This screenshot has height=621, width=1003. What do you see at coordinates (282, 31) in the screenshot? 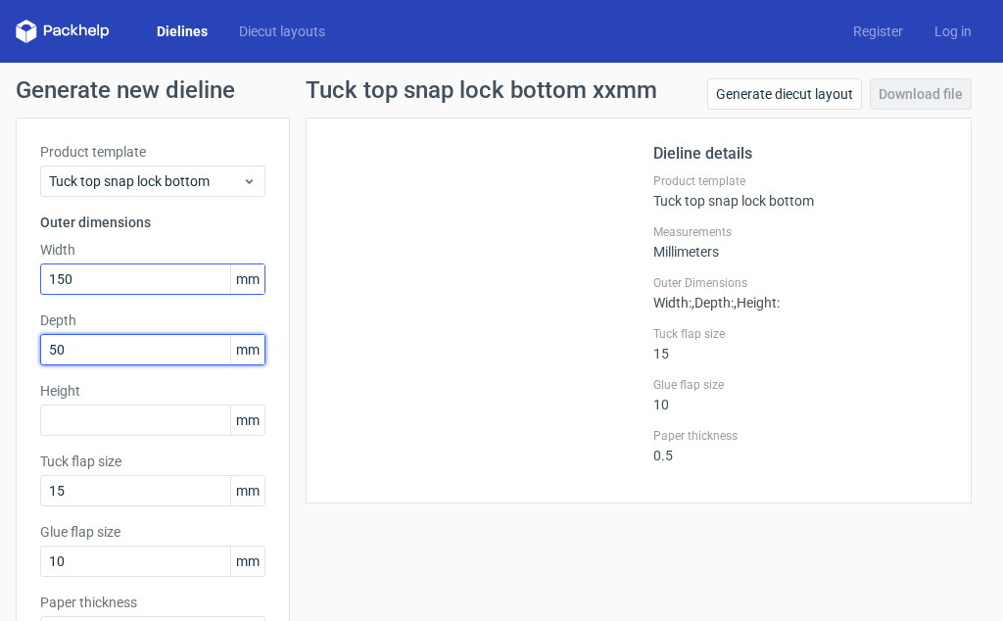
I see `a: Diecut layouts` at bounding box center [282, 31].